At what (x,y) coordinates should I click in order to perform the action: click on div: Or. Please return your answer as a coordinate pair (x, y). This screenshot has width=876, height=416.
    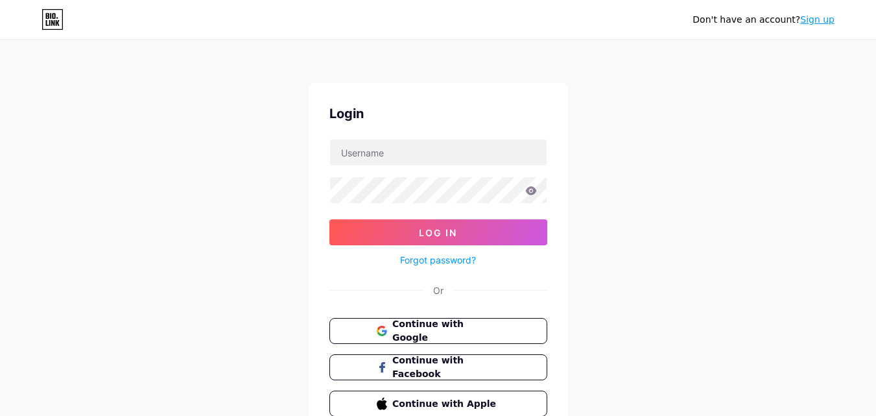
    Looking at the image, I should click on (438, 290).